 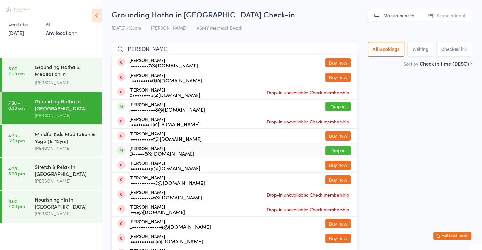 What do you see at coordinates (420, 49) in the screenshot?
I see `button: Waiting` at bounding box center [420, 49].